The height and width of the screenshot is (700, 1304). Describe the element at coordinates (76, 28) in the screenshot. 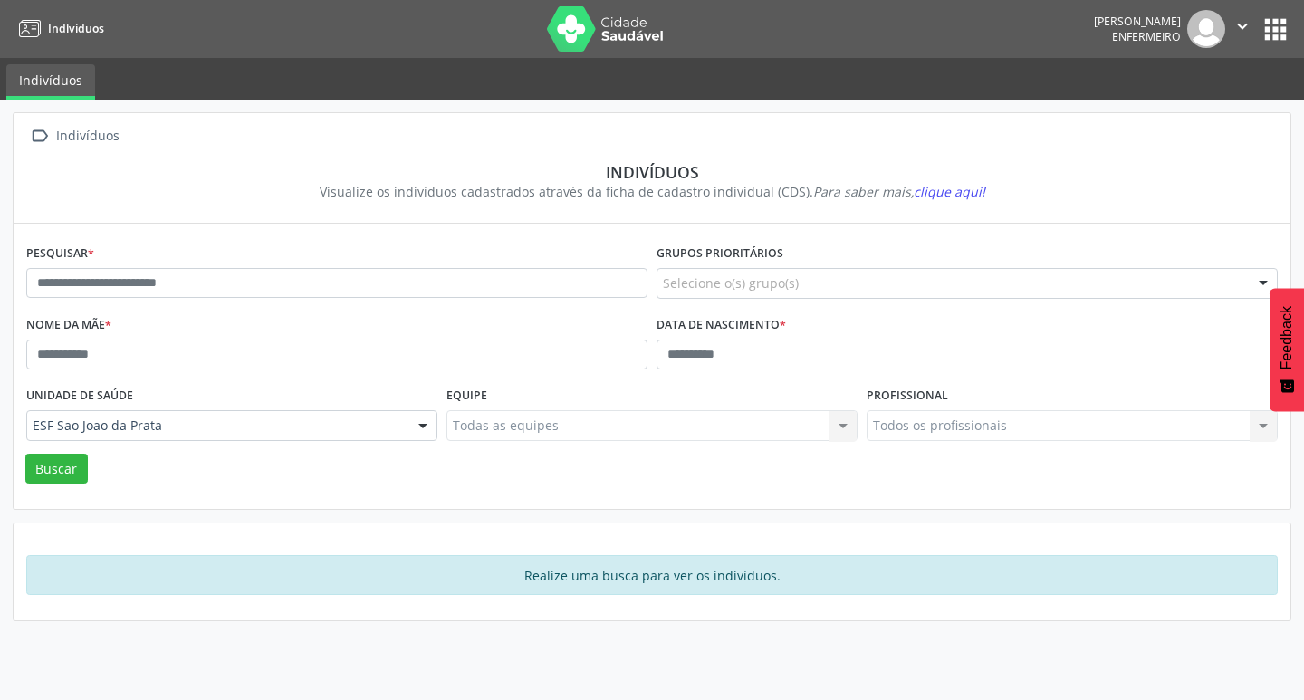

I see `span: Indivíduos` at that location.